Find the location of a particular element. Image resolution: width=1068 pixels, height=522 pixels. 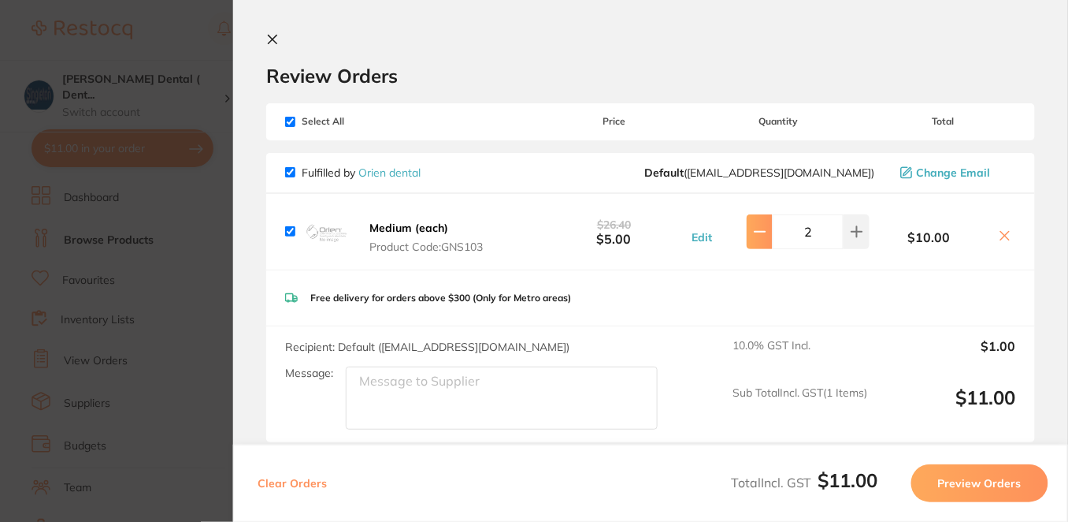

p: Fulfilled by is located at coordinates (361, 173).